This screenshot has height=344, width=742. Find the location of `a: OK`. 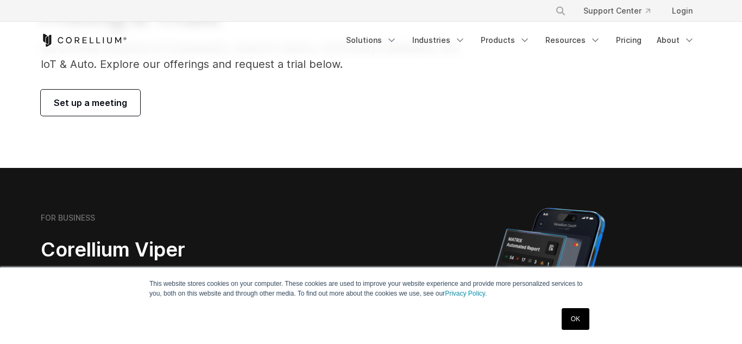

a: OK is located at coordinates (575, 319).